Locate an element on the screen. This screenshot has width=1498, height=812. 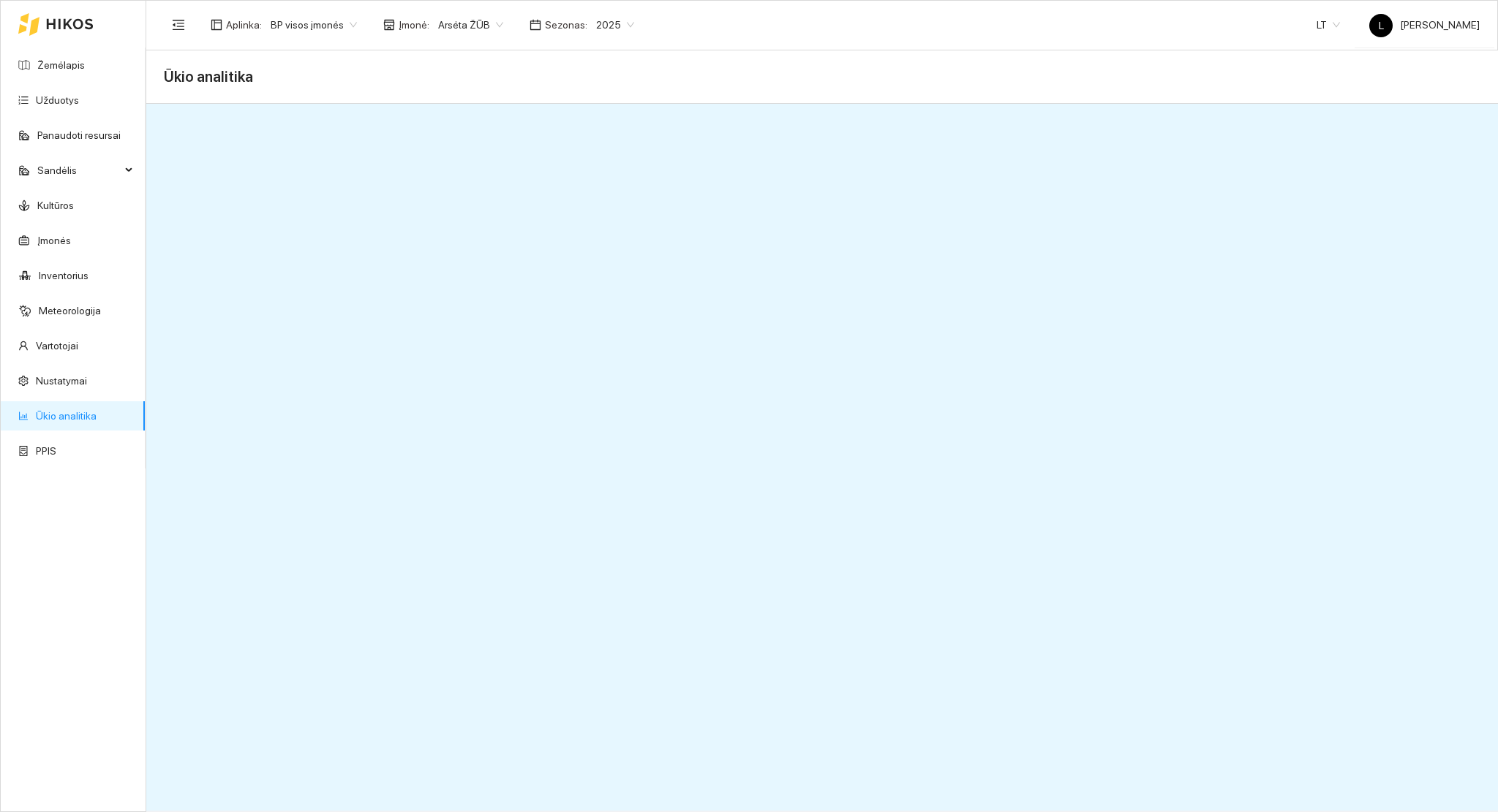
a: Inventorius is located at coordinates (63, 276).